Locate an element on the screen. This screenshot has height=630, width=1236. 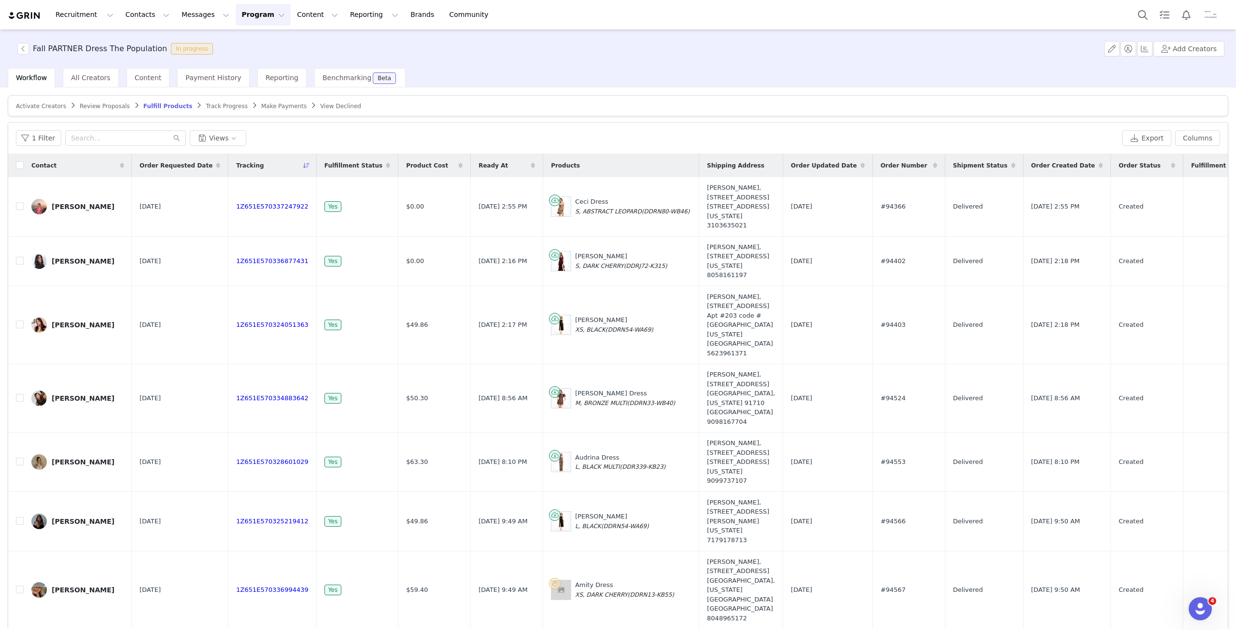
a: Community is located at coordinates (471, 14).